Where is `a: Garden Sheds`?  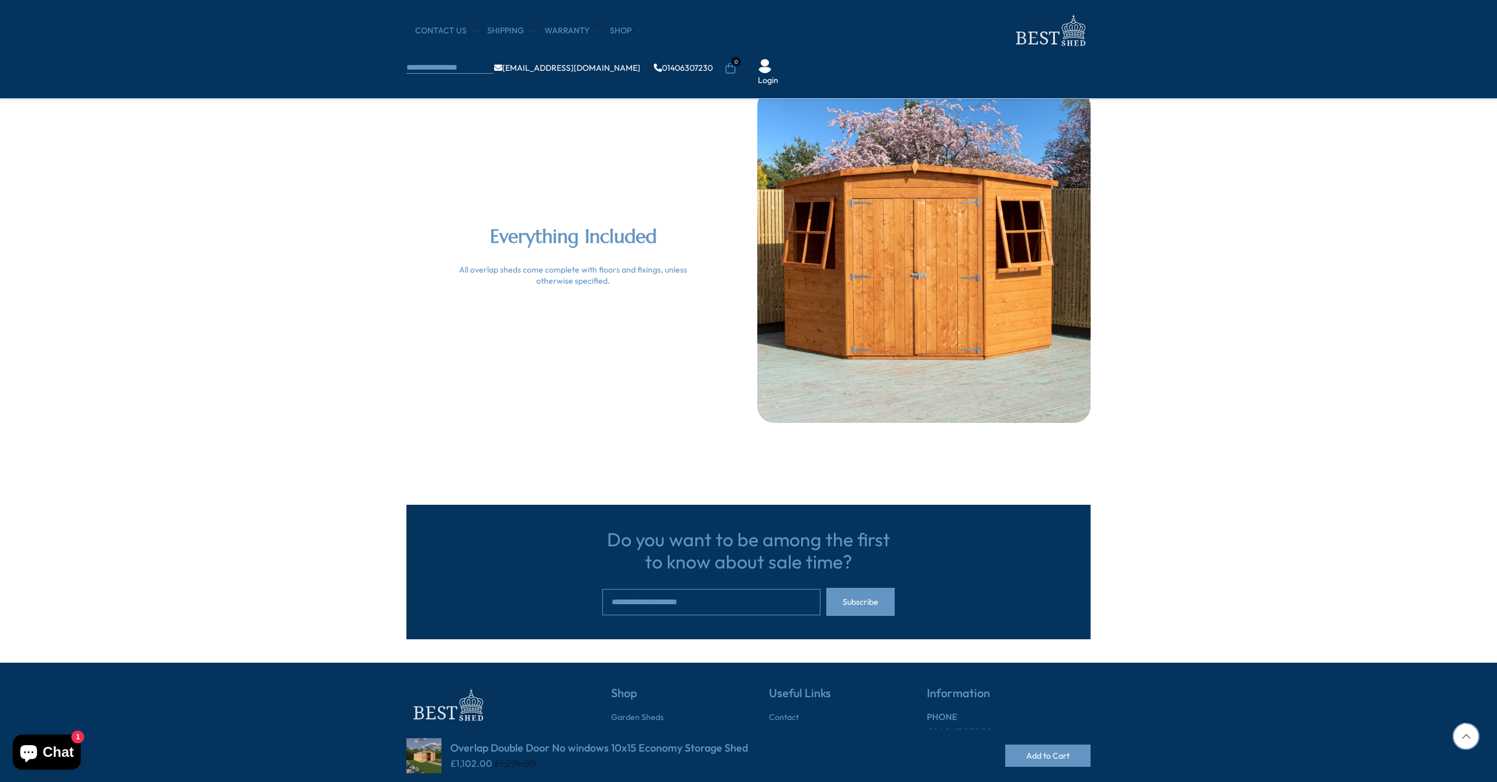
a: Garden Sheds is located at coordinates (637, 717).